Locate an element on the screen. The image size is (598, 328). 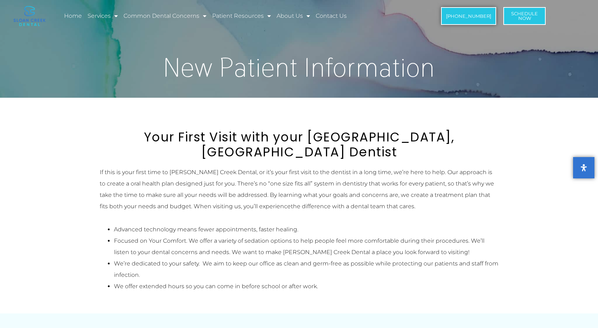
a: Contact Us is located at coordinates (331, 16).